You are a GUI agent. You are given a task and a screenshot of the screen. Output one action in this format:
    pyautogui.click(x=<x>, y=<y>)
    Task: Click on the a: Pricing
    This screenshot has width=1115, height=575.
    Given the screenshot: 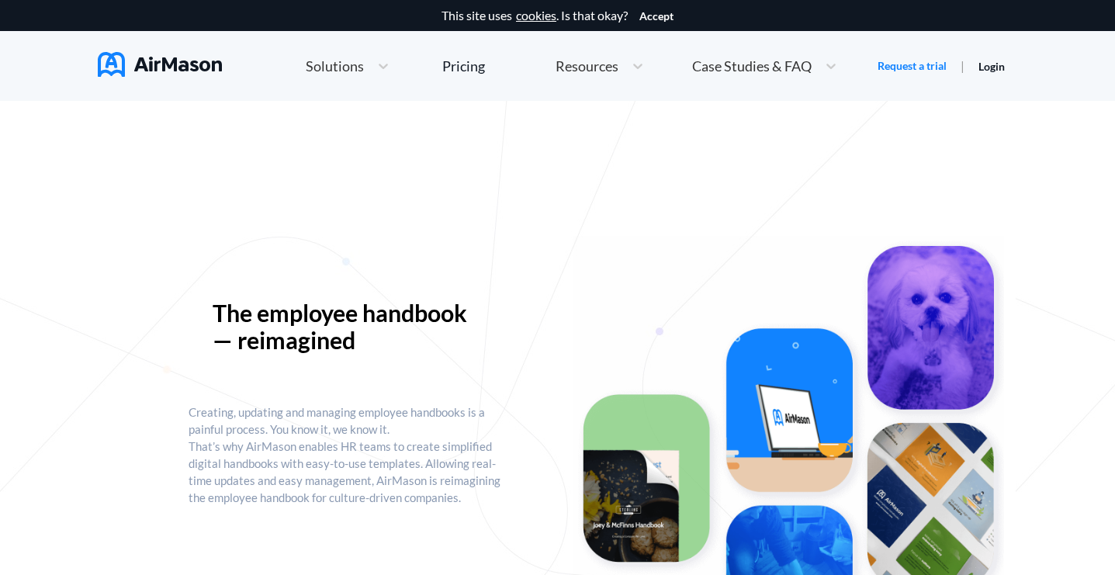 What is the action you would take?
    pyautogui.click(x=463, y=66)
    